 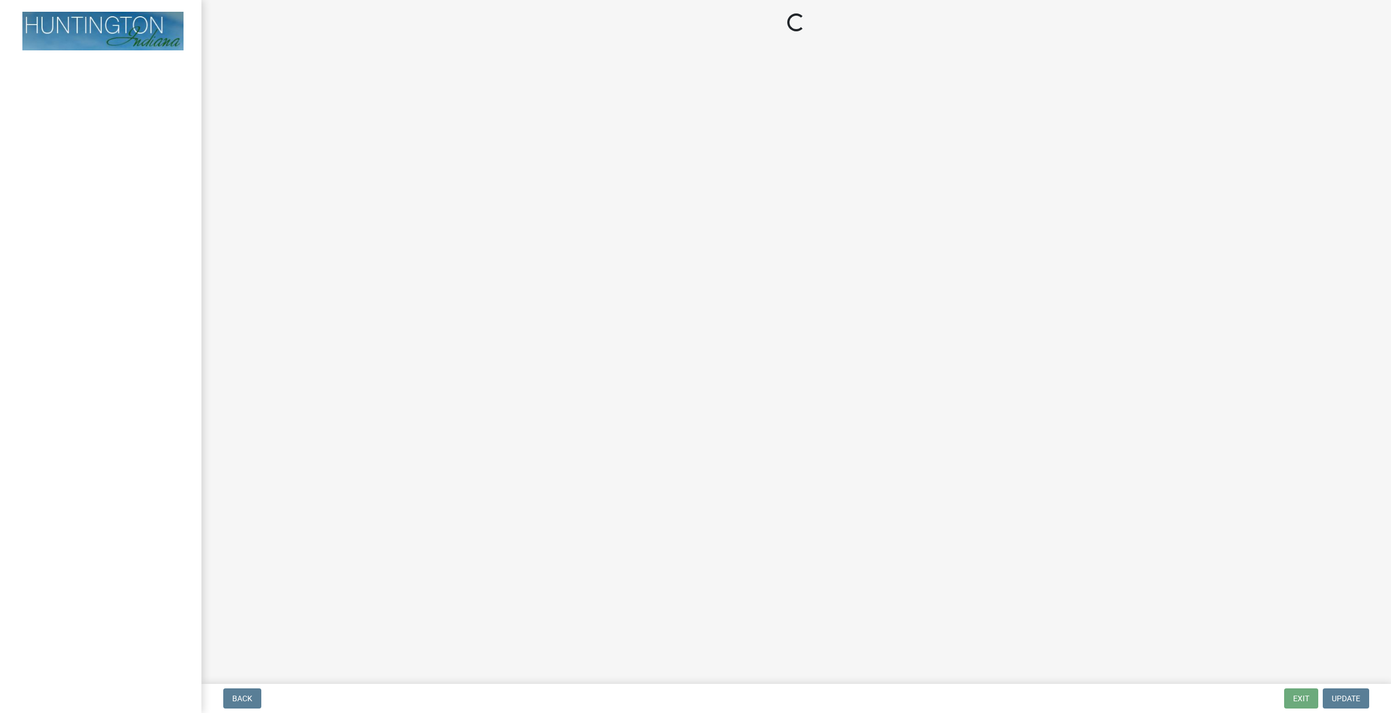 What do you see at coordinates (1301, 699) in the screenshot?
I see `button: Exit` at bounding box center [1301, 699].